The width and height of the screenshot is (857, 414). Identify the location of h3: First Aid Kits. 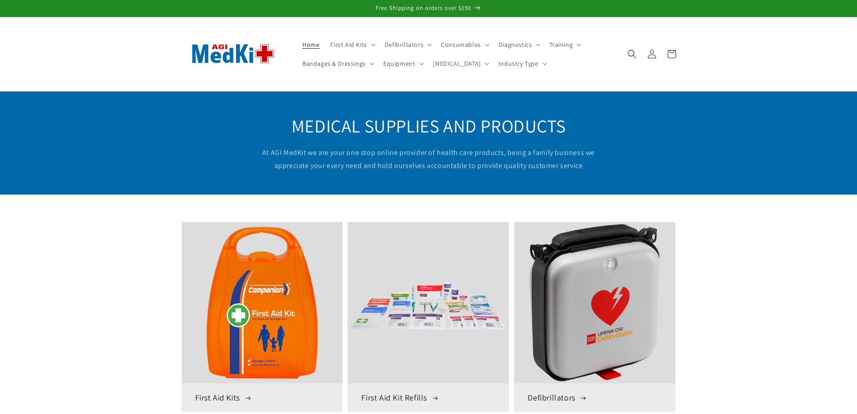
(262, 397).